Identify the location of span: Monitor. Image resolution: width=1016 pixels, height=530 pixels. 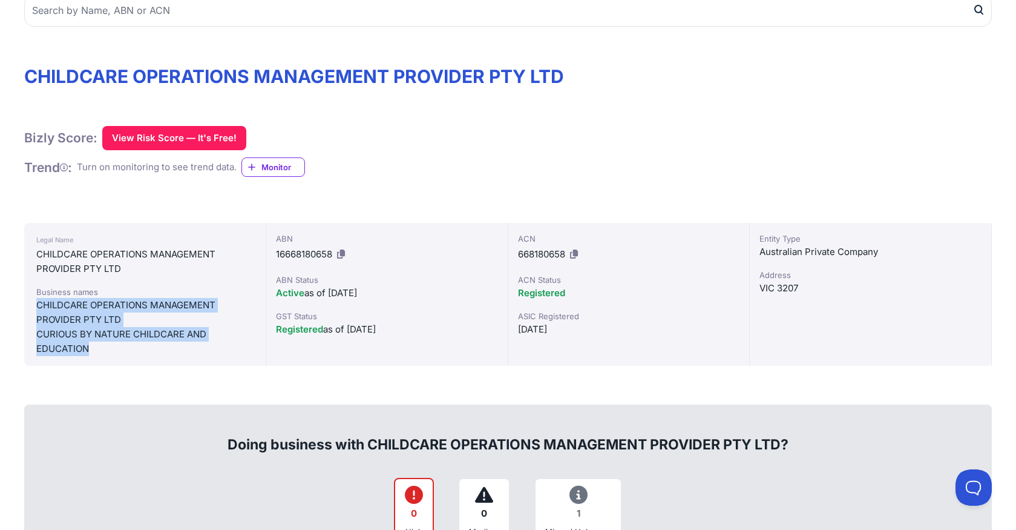
(283, 167).